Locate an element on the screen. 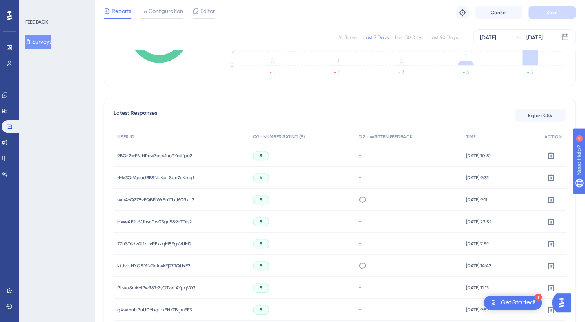 The width and height of the screenshot is (585, 322). text: 1 is located at coordinates (274, 72).